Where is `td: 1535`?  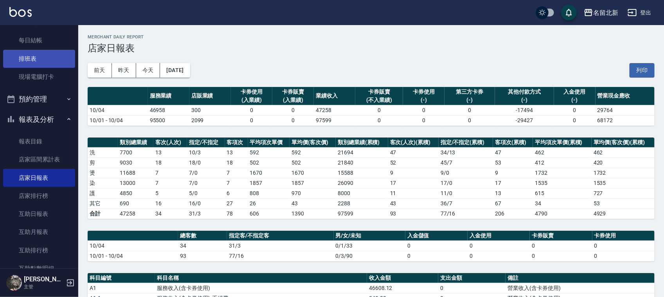
td: 1535 is located at coordinates (623, 183).